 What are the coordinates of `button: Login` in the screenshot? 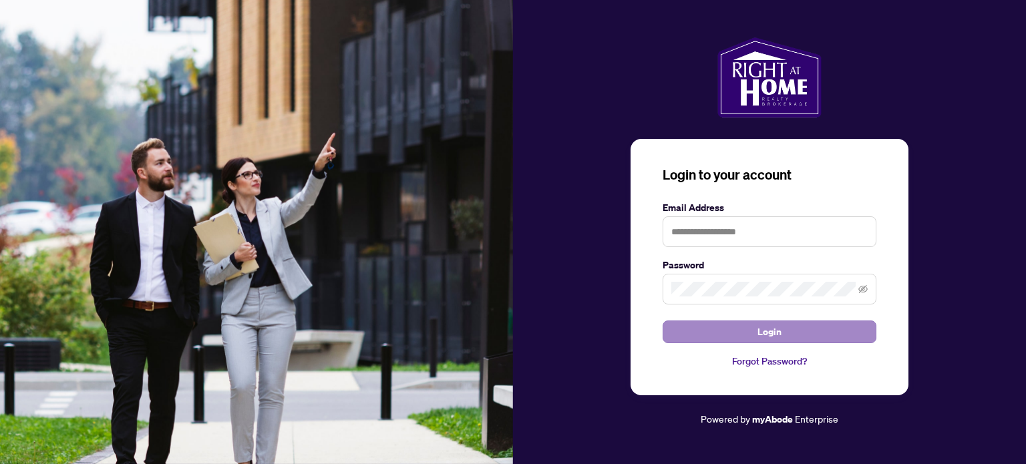 It's located at (770, 332).